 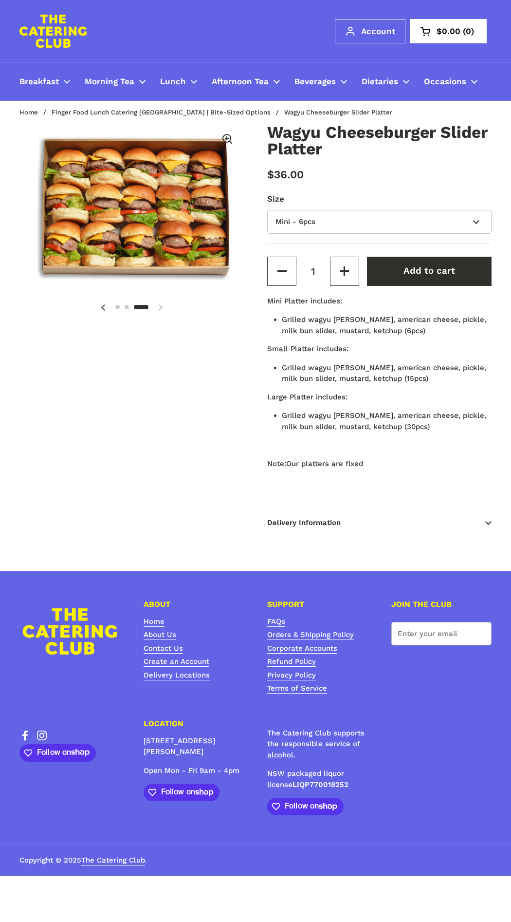 What do you see at coordinates (110, 82) in the screenshot?
I see `span: Morning Tea` at bounding box center [110, 82].